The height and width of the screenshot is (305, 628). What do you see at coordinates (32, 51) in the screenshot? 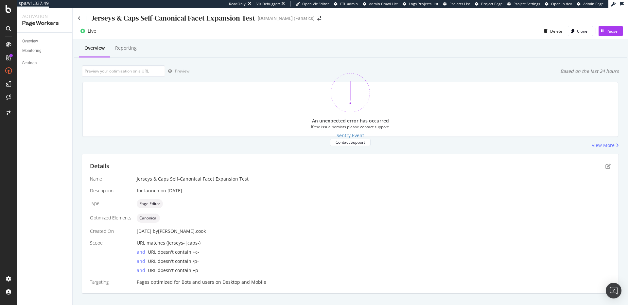
I see `div: Monitoring` at bounding box center [32, 51].